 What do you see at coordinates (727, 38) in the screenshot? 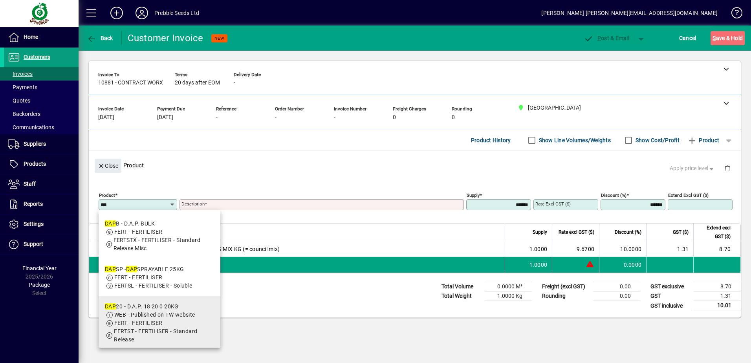
I see `button: Save & Hold` at bounding box center [727, 38].